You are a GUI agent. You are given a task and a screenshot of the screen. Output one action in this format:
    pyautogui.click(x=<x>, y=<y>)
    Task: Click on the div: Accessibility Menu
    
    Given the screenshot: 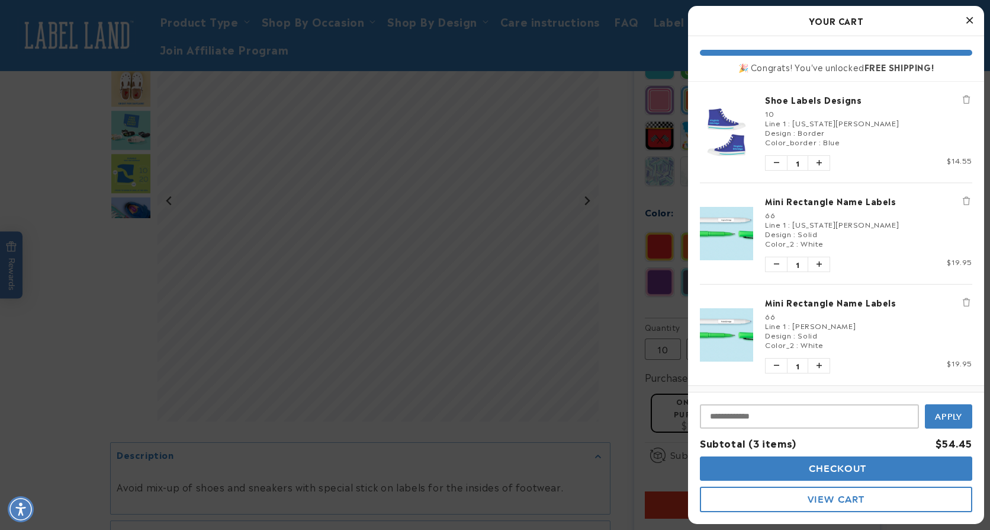 What is the action you would take?
    pyautogui.click(x=21, y=509)
    